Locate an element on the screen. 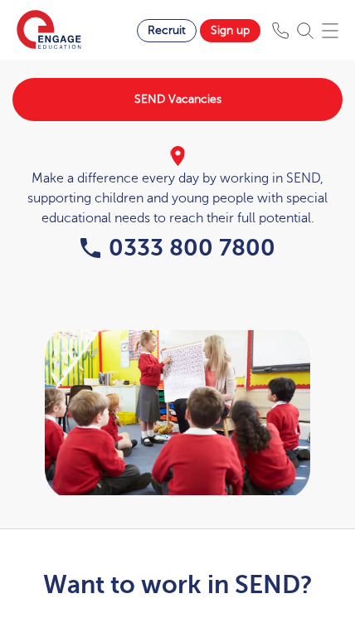 Image resolution: width=355 pixels, height=618 pixels. img: Engage Education is located at coordinates (49, 31).